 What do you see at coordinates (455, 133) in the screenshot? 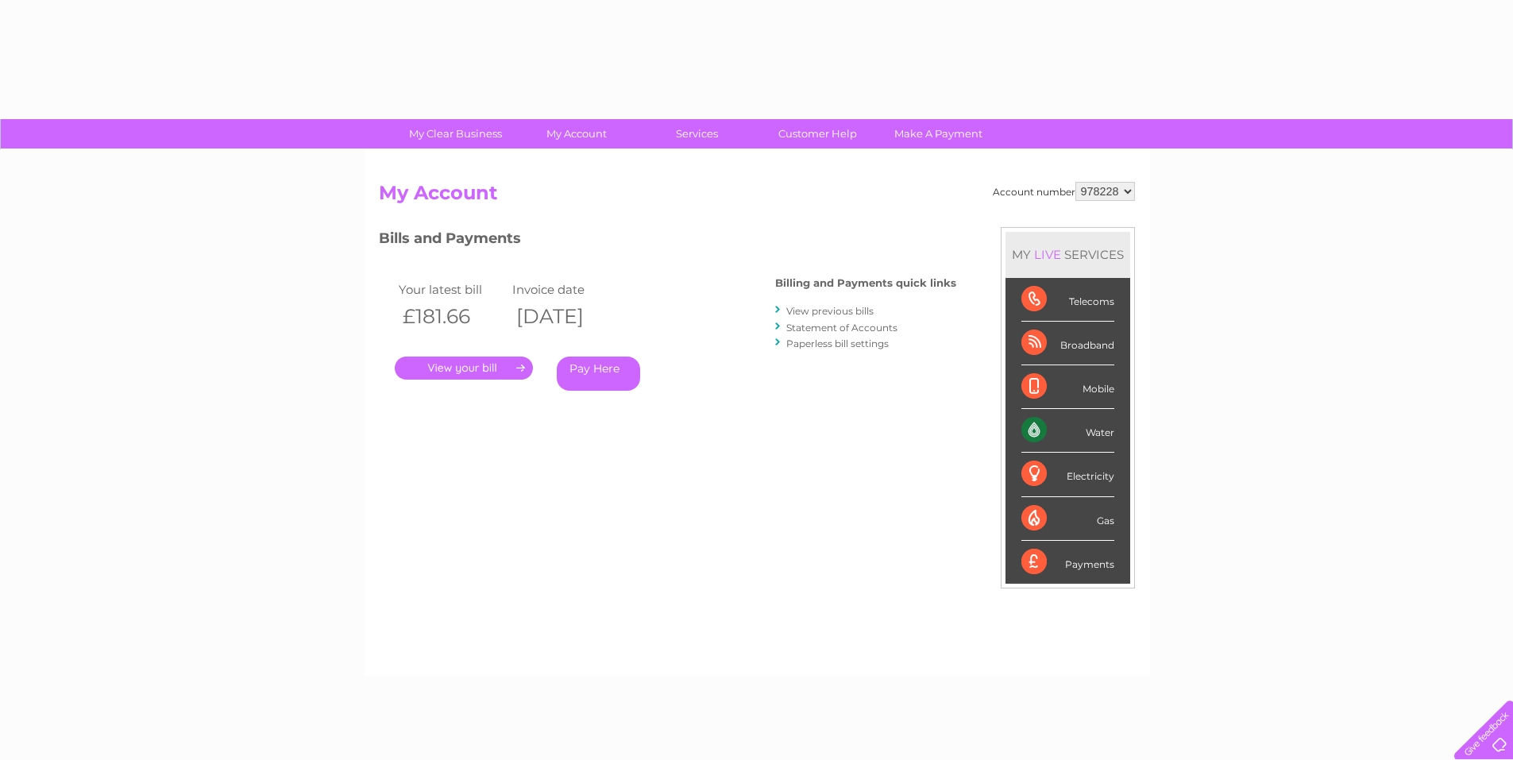
I see `a: My Clear Business` at bounding box center [455, 133].